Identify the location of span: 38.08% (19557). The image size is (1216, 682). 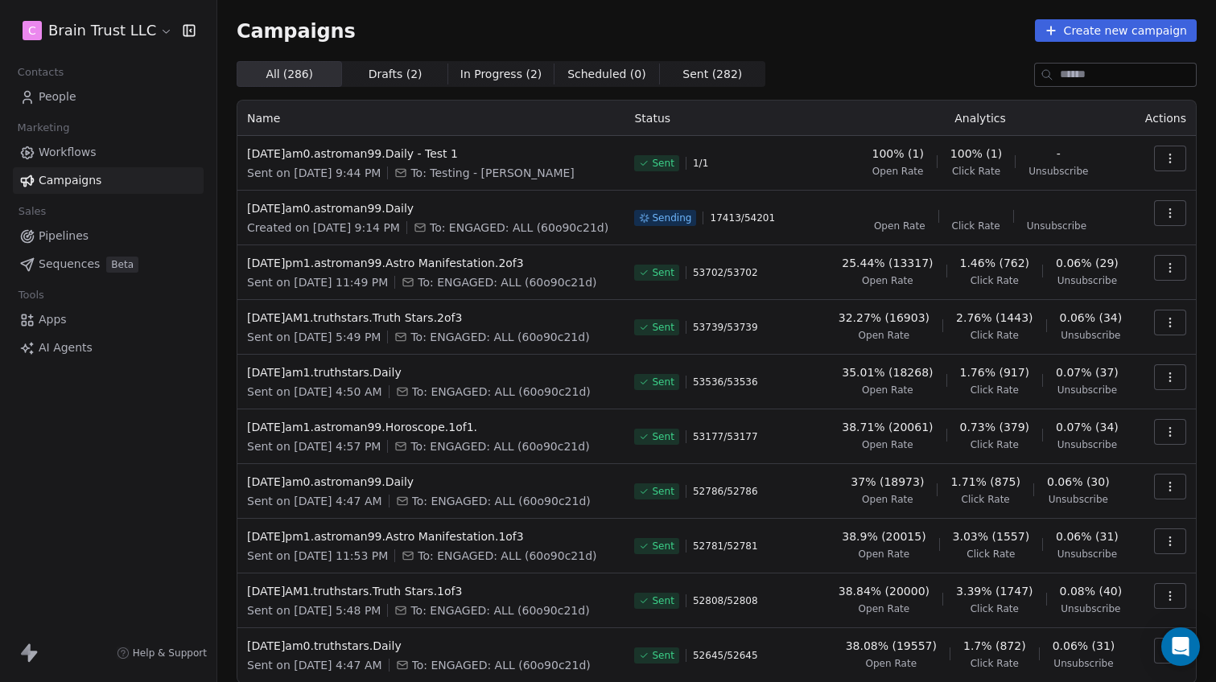
(891, 646).